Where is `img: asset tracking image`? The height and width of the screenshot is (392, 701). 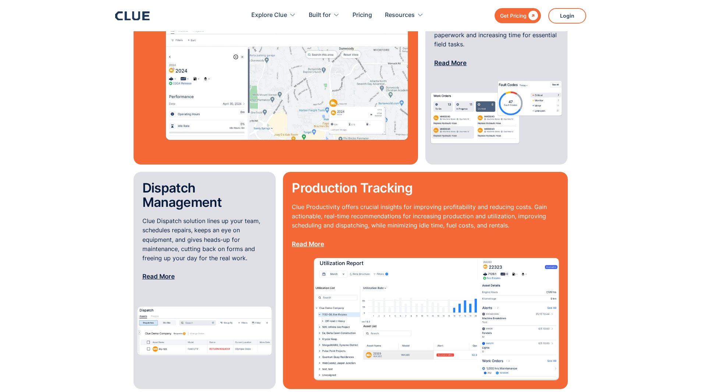
img: asset tracking image is located at coordinates (287, 79).